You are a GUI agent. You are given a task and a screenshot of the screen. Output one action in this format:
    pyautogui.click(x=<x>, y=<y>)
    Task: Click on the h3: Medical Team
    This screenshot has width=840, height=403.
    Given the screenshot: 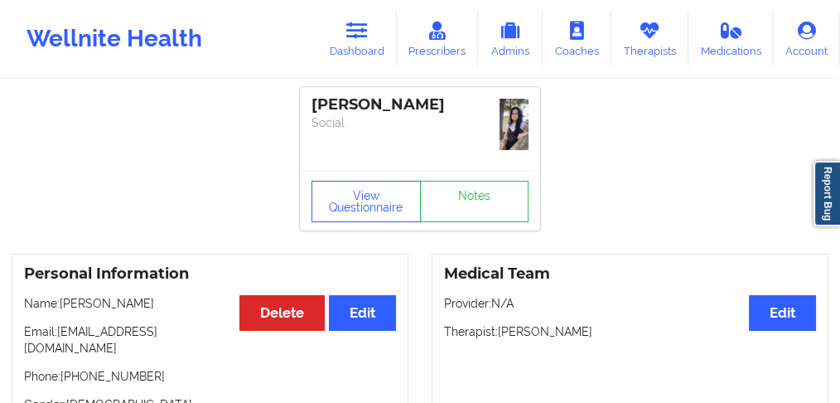 What is the action you would take?
    pyautogui.click(x=630, y=273)
    